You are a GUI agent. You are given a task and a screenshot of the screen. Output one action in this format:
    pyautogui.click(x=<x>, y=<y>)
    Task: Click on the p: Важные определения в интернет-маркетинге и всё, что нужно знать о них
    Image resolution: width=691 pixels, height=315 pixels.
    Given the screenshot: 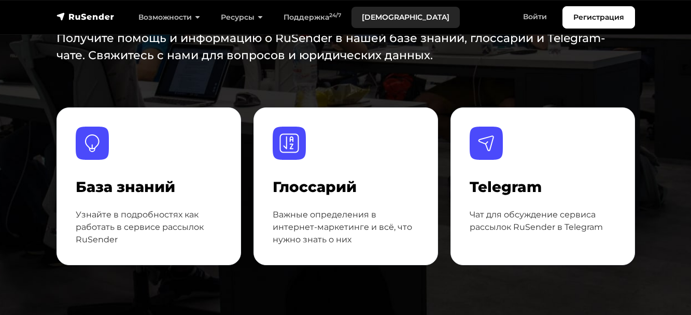 What is the action you would take?
    pyautogui.click(x=346, y=227)
    